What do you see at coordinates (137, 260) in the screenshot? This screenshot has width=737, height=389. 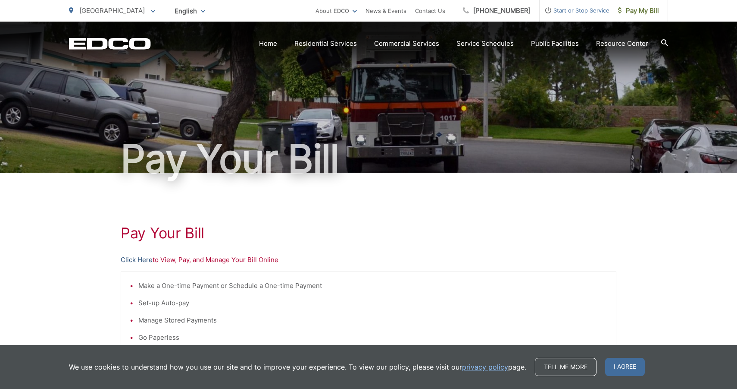 I see `a: Click Here` at bounding box center [137, 260].